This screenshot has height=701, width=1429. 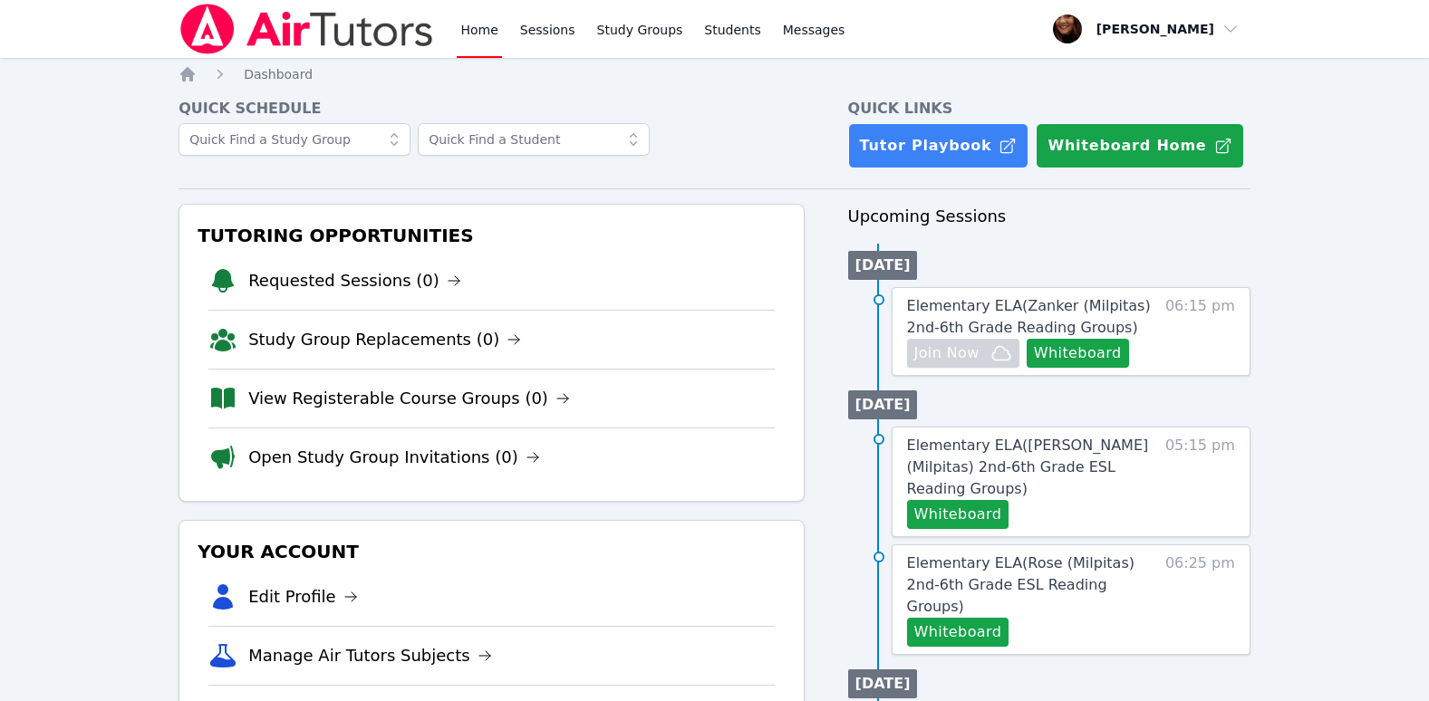 I want to click on a: Study Group Replacements (0), so click(x=384, y=340).